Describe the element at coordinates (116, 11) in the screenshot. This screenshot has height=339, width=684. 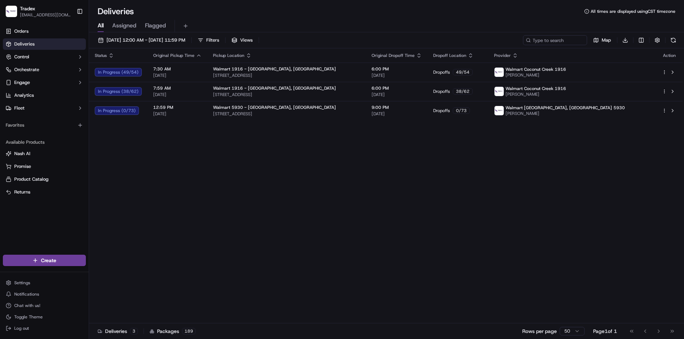
I see `h1: Deliveries` at that location.